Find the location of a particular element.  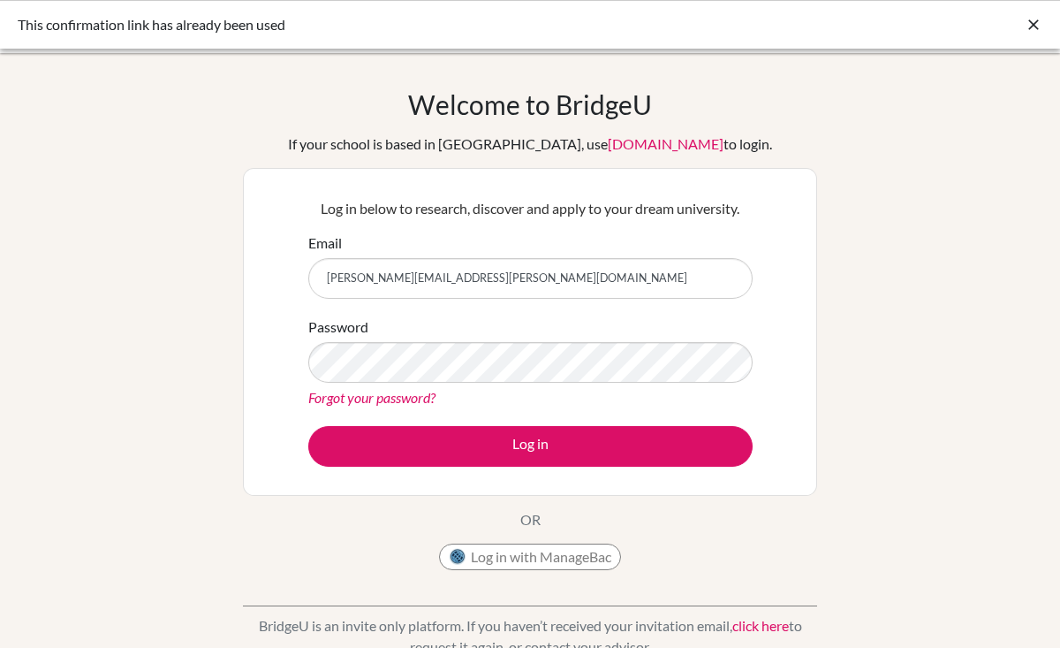

button: Log in with ManageBac is located at coordinates (530, 557).